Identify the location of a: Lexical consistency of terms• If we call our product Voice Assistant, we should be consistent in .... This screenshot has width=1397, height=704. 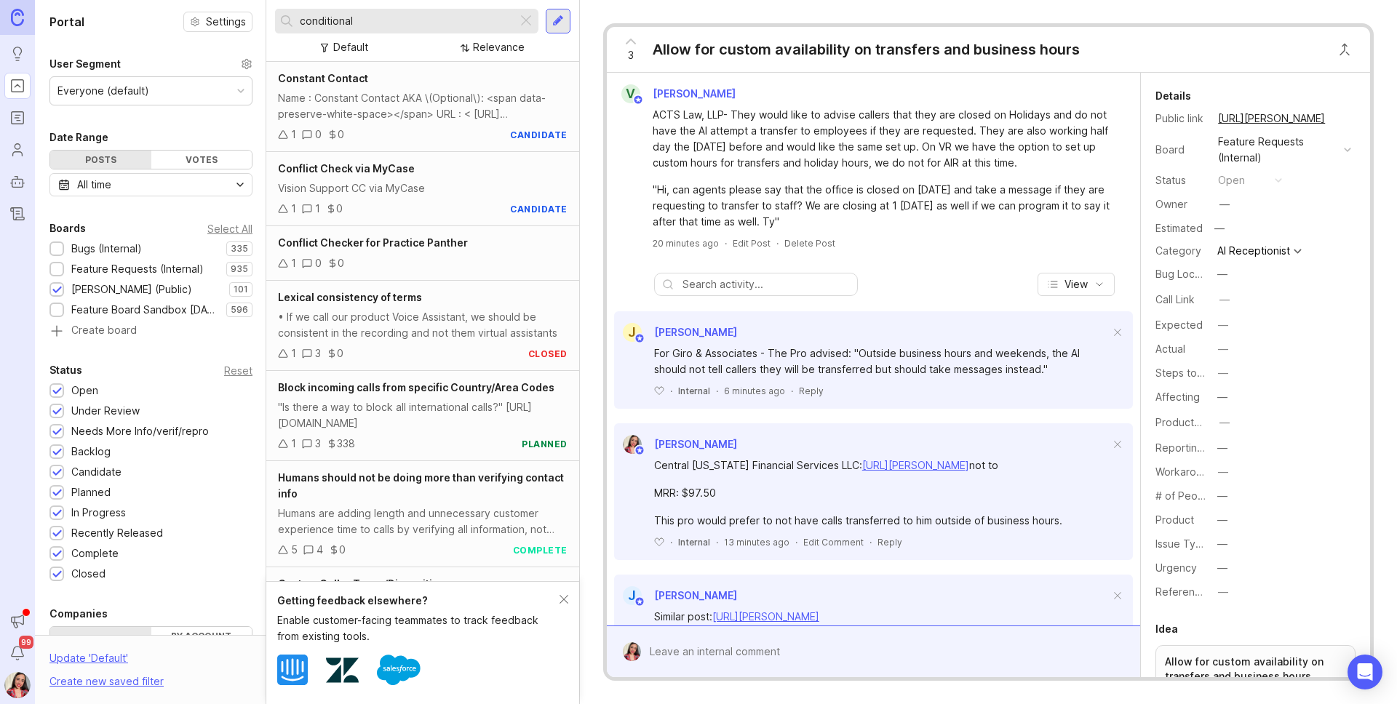
(423, 326).